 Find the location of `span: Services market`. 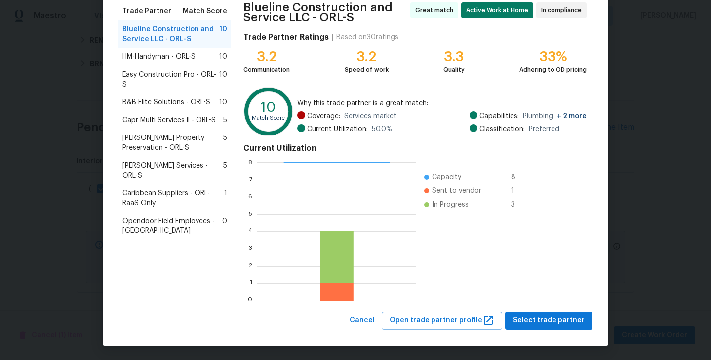

span: Services market is located at coordinates (370, 116).